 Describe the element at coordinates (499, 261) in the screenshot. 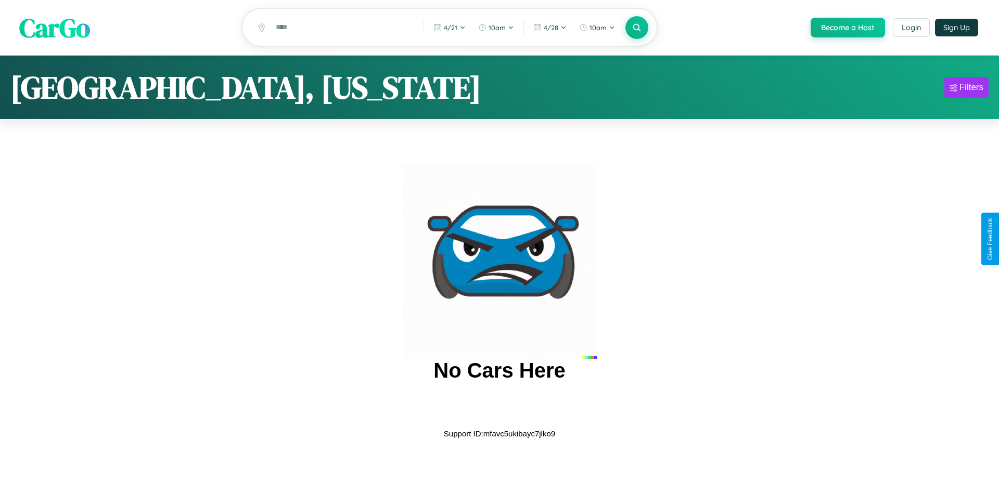

I see `img: car` at that location.